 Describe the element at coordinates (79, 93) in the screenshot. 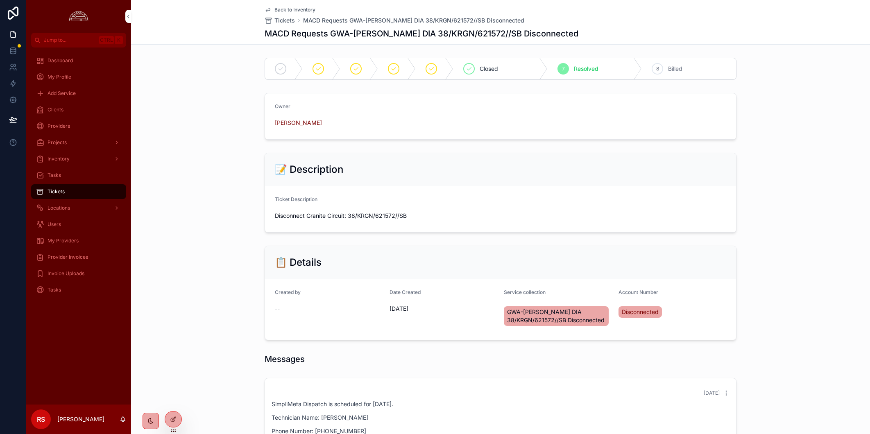

I see `a: Add Service` at that location.